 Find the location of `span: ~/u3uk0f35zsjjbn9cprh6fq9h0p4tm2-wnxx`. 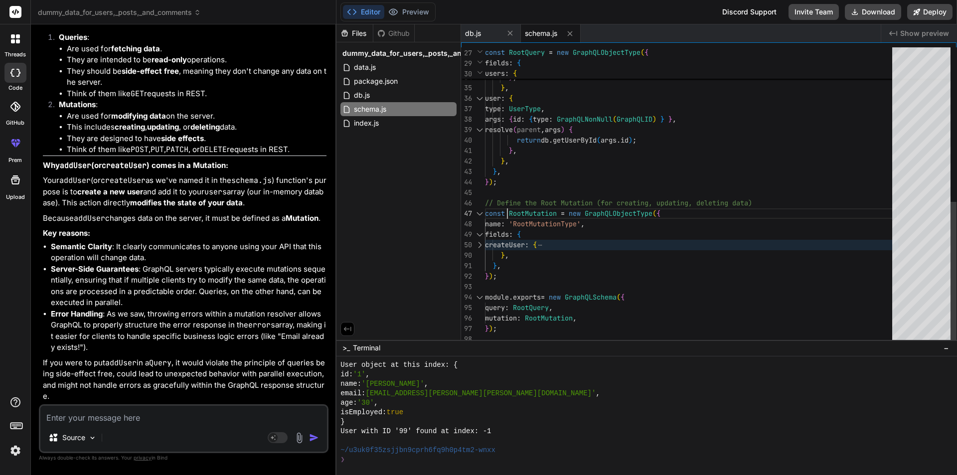

span: ~/u3uk0f35zsjjbn9cprh6fq9h0p4tm2-wnxx is located at coordinates (418, 450).